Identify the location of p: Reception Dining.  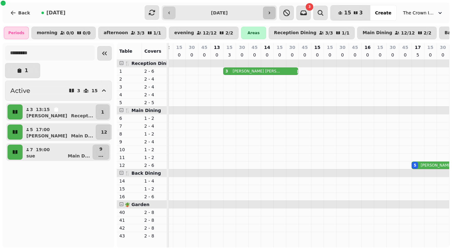
(295, 33).